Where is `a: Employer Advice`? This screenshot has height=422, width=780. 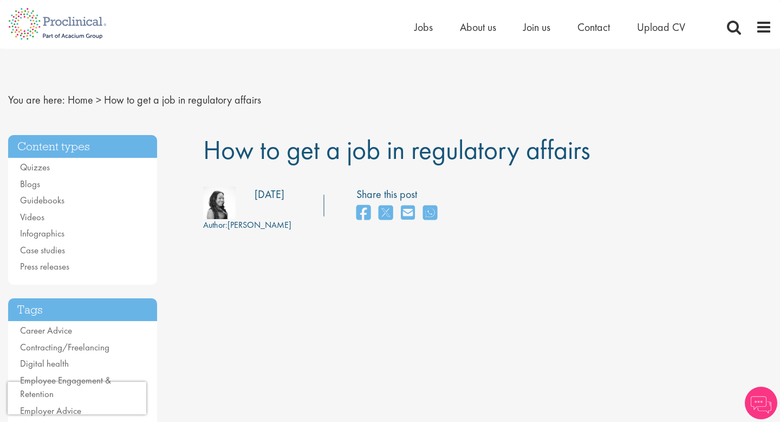
a: Employer Advice is located at coordinates (50, 410).